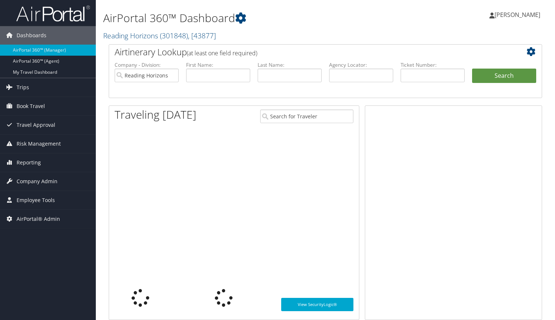  What do you see at coordinates (38, 219) in the screenshot?
I see `span: AirPortal® Admin` at bounding box center [38, 219].